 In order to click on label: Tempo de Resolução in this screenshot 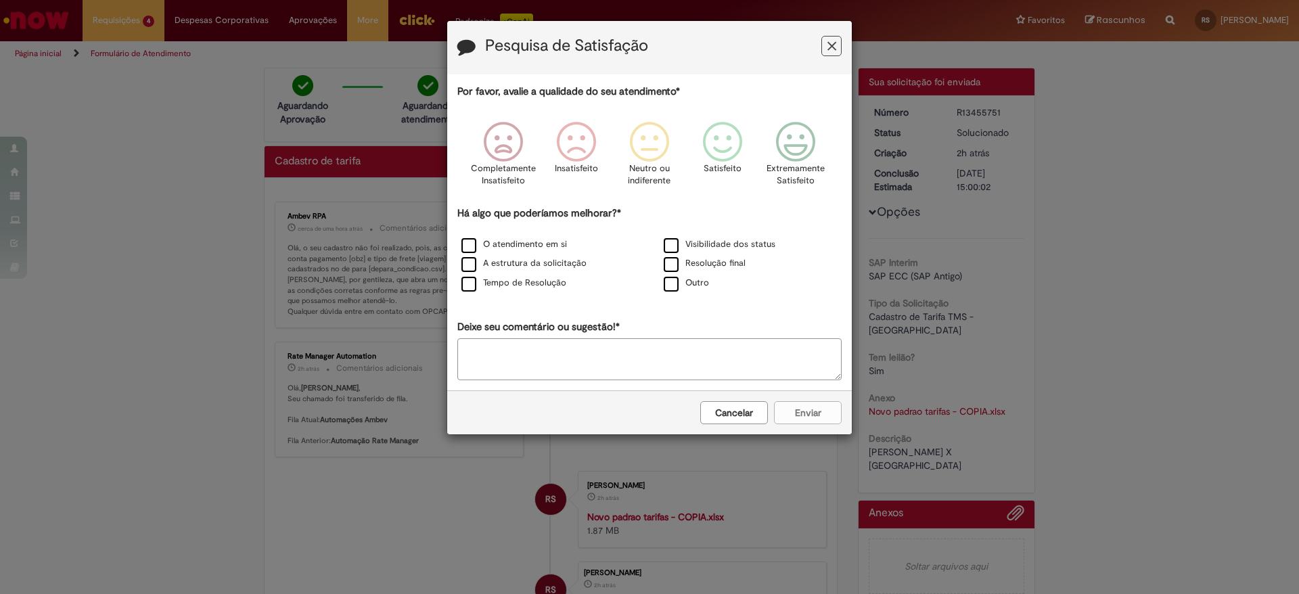, I will do `click(513, 283)`.